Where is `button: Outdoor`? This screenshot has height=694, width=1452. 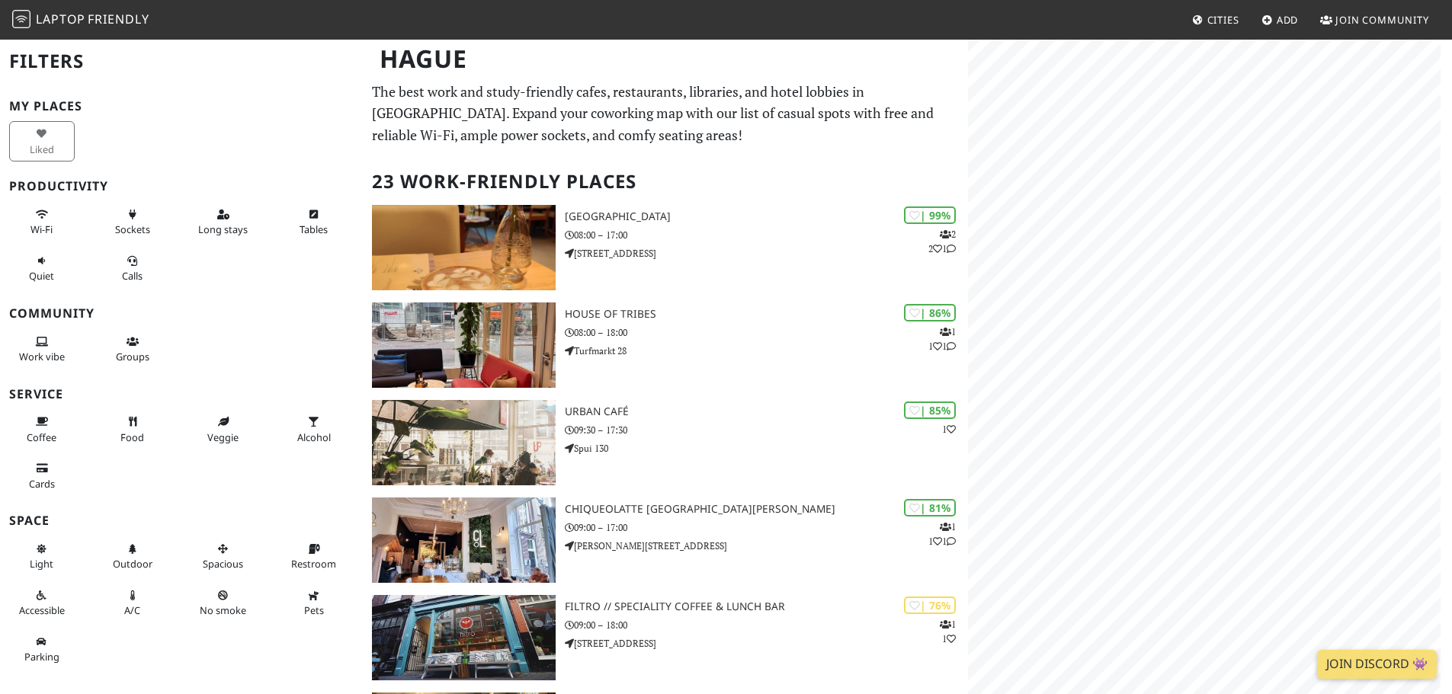 button: Outdoor is located at coordinates (133, 556).